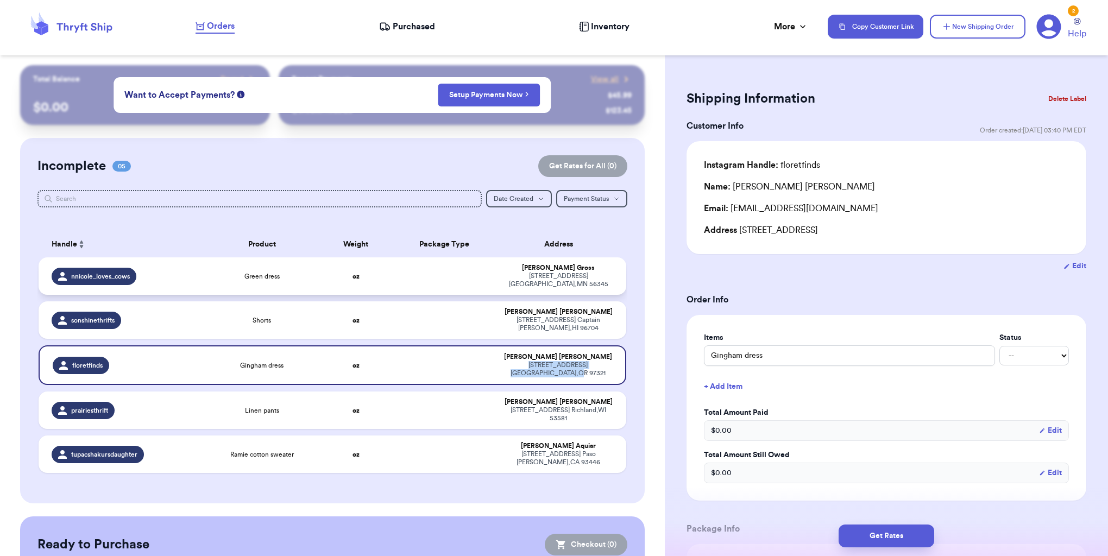 The image size is (1108, 556). I want to click on div: 2, so click(1073, 11).